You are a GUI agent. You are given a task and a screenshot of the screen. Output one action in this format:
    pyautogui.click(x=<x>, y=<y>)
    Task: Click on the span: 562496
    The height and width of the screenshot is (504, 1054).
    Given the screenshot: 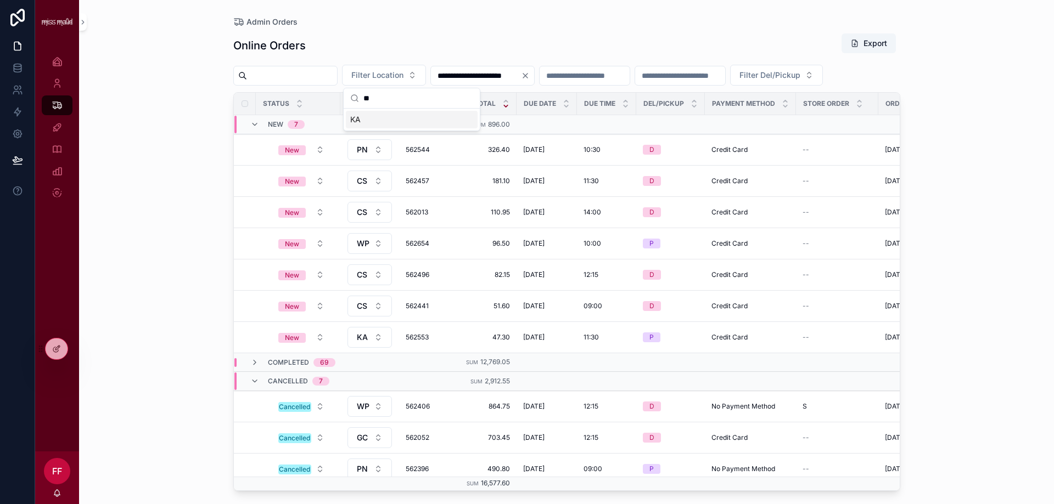 What is the action you would take?
    pyautogui.click(x=429, y=275)
    